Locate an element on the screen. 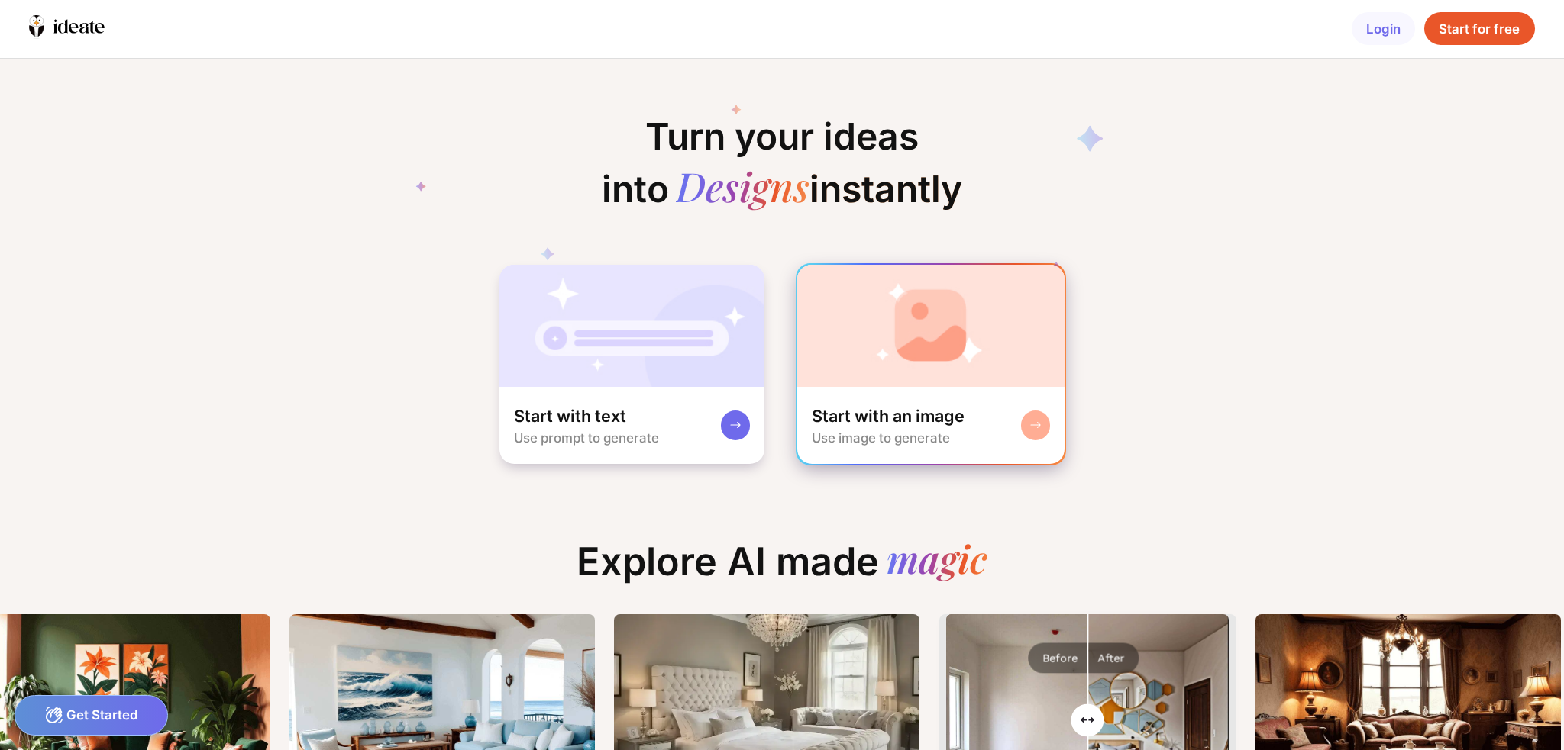 This screenshot has width=1564, height=750. img: startWithTextCardBg.jpg is located at coordinates (632, 326).